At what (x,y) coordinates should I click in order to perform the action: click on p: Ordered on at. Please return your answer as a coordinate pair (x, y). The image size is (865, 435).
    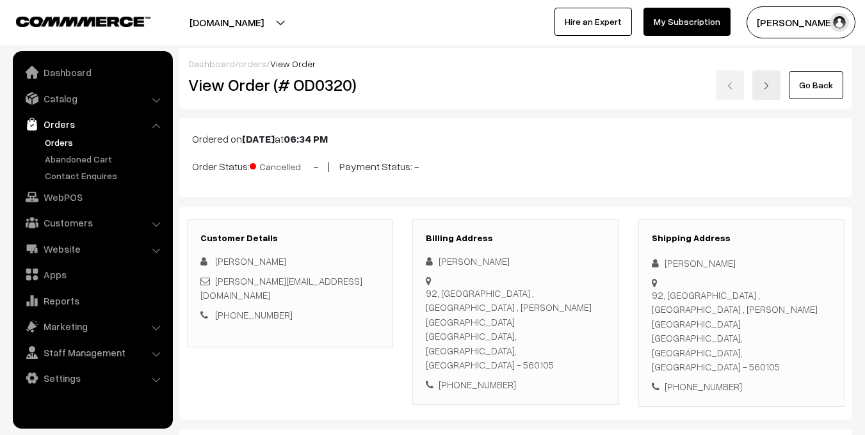
    Looking at the image, I should click on (515, 139).